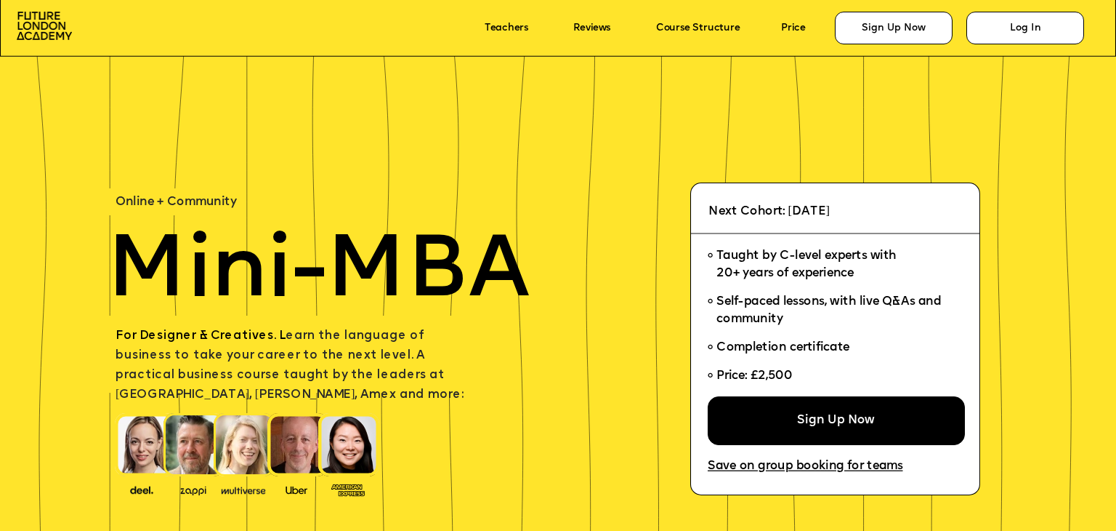 The image size is (1116, 531). What do you see at coordinates (793, 28) in the screenshot?
I see `a: Price` at bounding box center [793, 28].